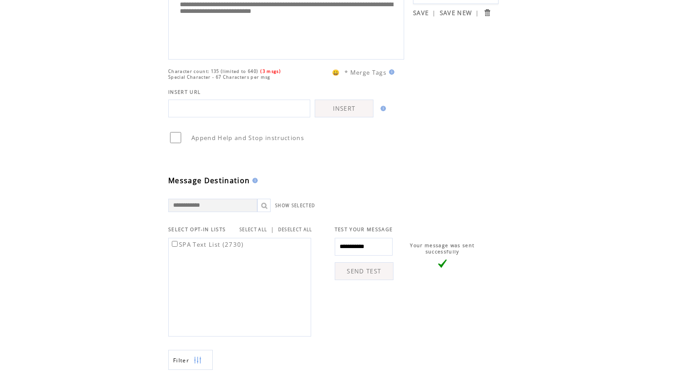  Describe the element at coordinates (213, 71) in the screenshot. I see `span: Character count: 135 (limited to 640)` at that location.